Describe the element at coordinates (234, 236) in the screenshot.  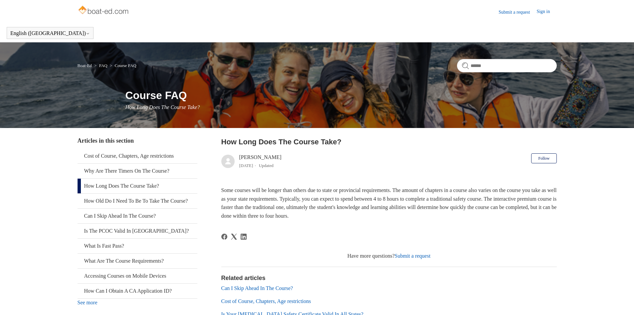
I see `svg: Share this page on X Corp` at that location.